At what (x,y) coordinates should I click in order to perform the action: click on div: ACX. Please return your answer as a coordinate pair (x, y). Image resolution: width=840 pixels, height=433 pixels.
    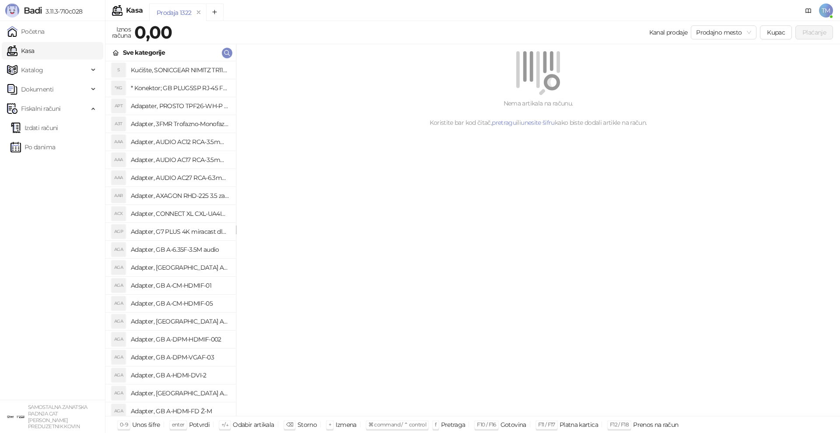
    Looking at the image, I should click on (119, 214).